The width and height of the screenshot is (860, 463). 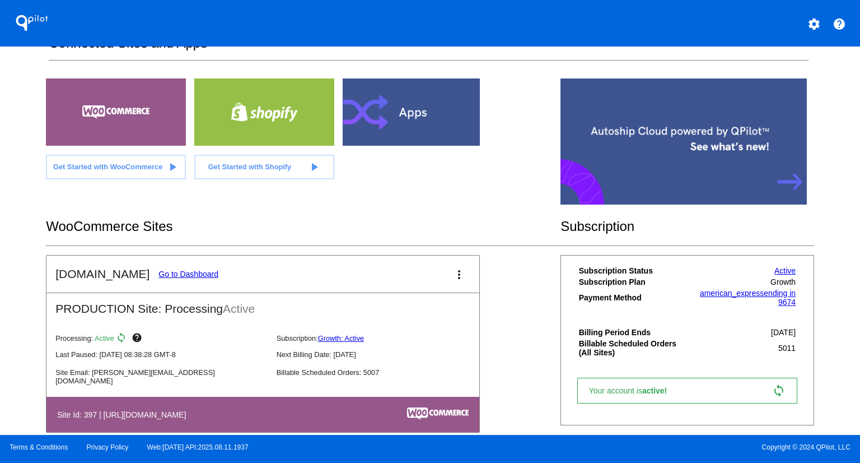 I want to click on th: Billing Period Ends, so click(x=633, y=332).